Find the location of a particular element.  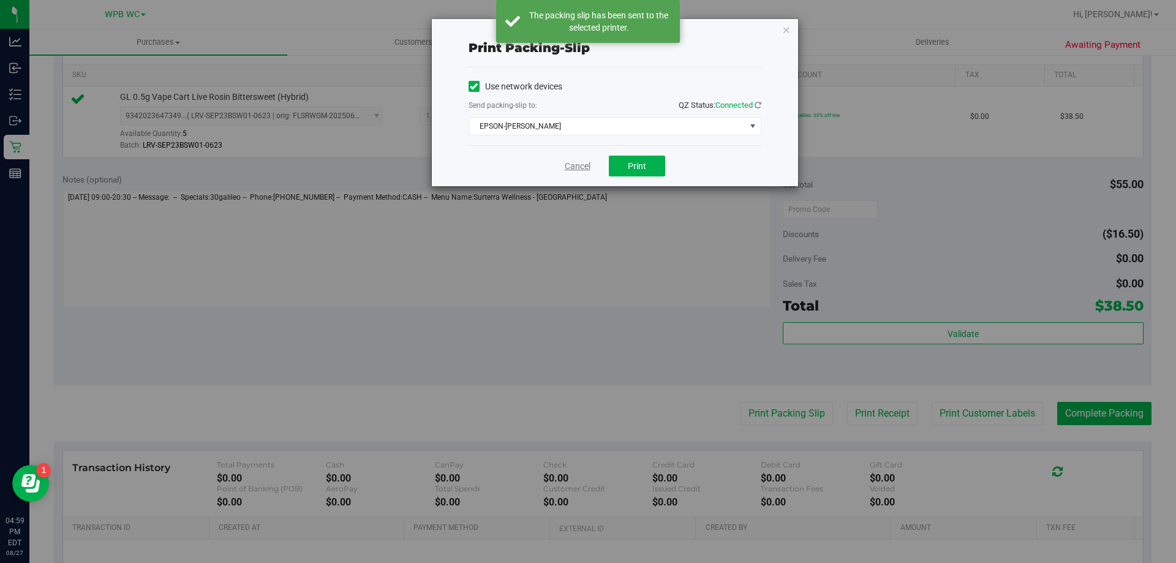

span: Print is located at coordinates (637, 166).